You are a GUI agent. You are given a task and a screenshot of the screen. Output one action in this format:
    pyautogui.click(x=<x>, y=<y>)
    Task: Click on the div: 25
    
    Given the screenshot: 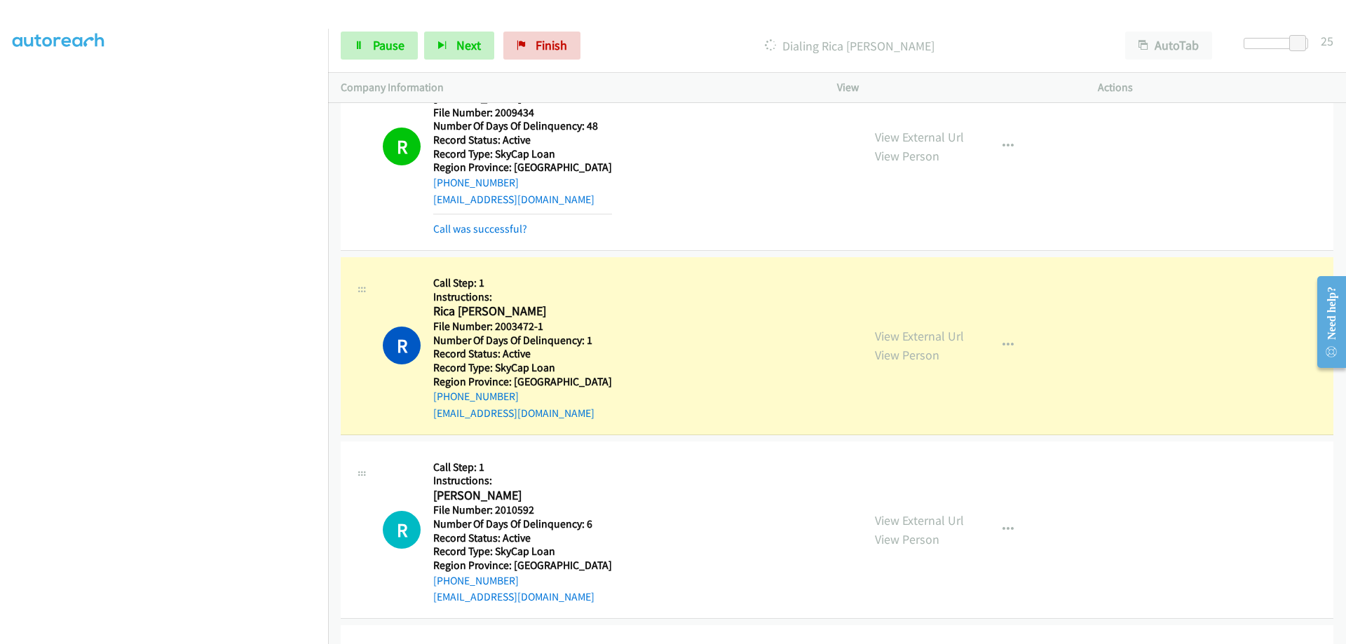 What is the action you would take?
    pyautogui.click(x=1327, y=41)
    